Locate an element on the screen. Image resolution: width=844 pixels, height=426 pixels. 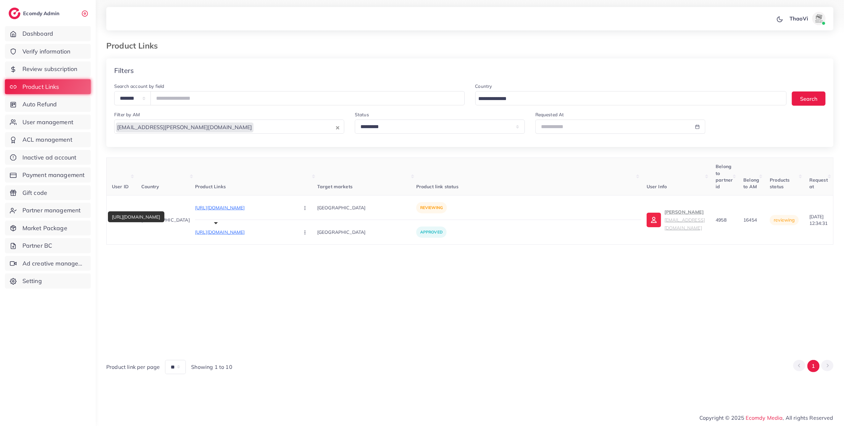
label: Status is located at coordinates (362, 115).